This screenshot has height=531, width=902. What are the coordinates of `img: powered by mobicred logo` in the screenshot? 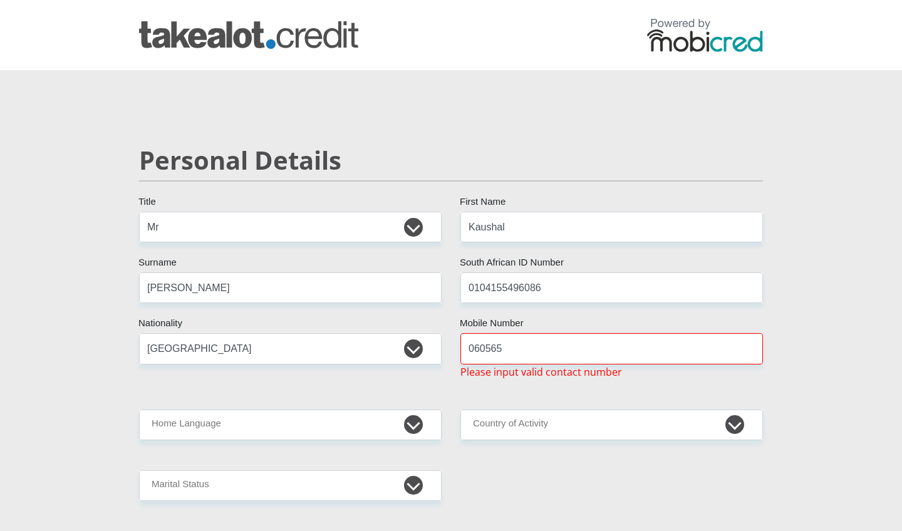 It's located at (705, 35).